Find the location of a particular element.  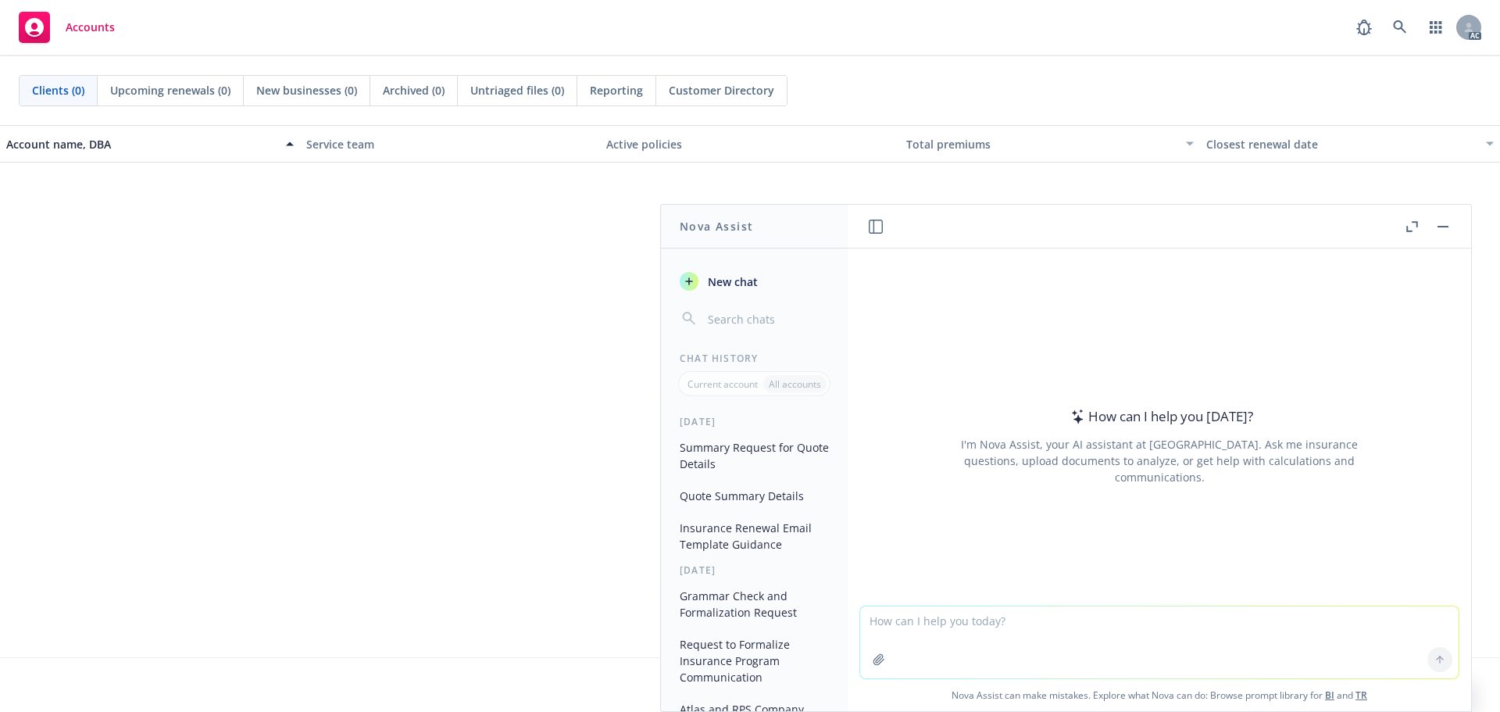

p: Current account is located at coordinates (723, 384).